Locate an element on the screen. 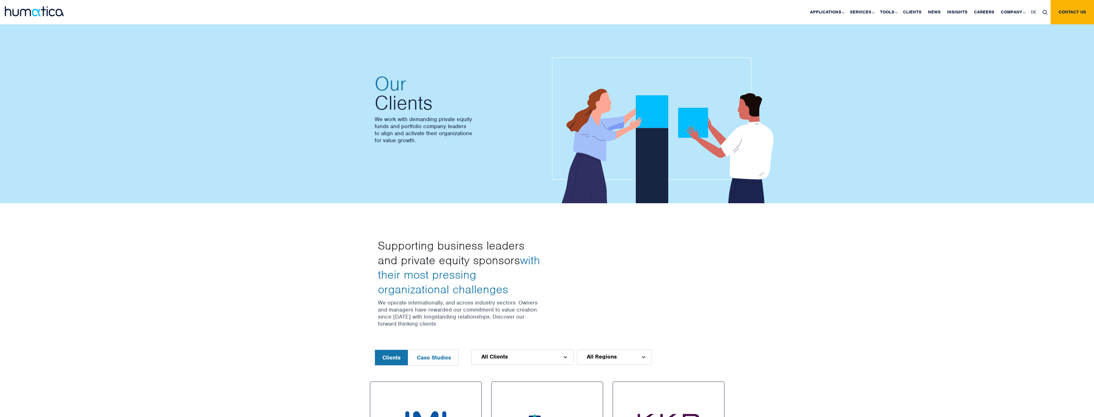 Image resolution: width=1094 pixels, height=417 pixels. img: about_banner1 is located at coordinates (667, 131).